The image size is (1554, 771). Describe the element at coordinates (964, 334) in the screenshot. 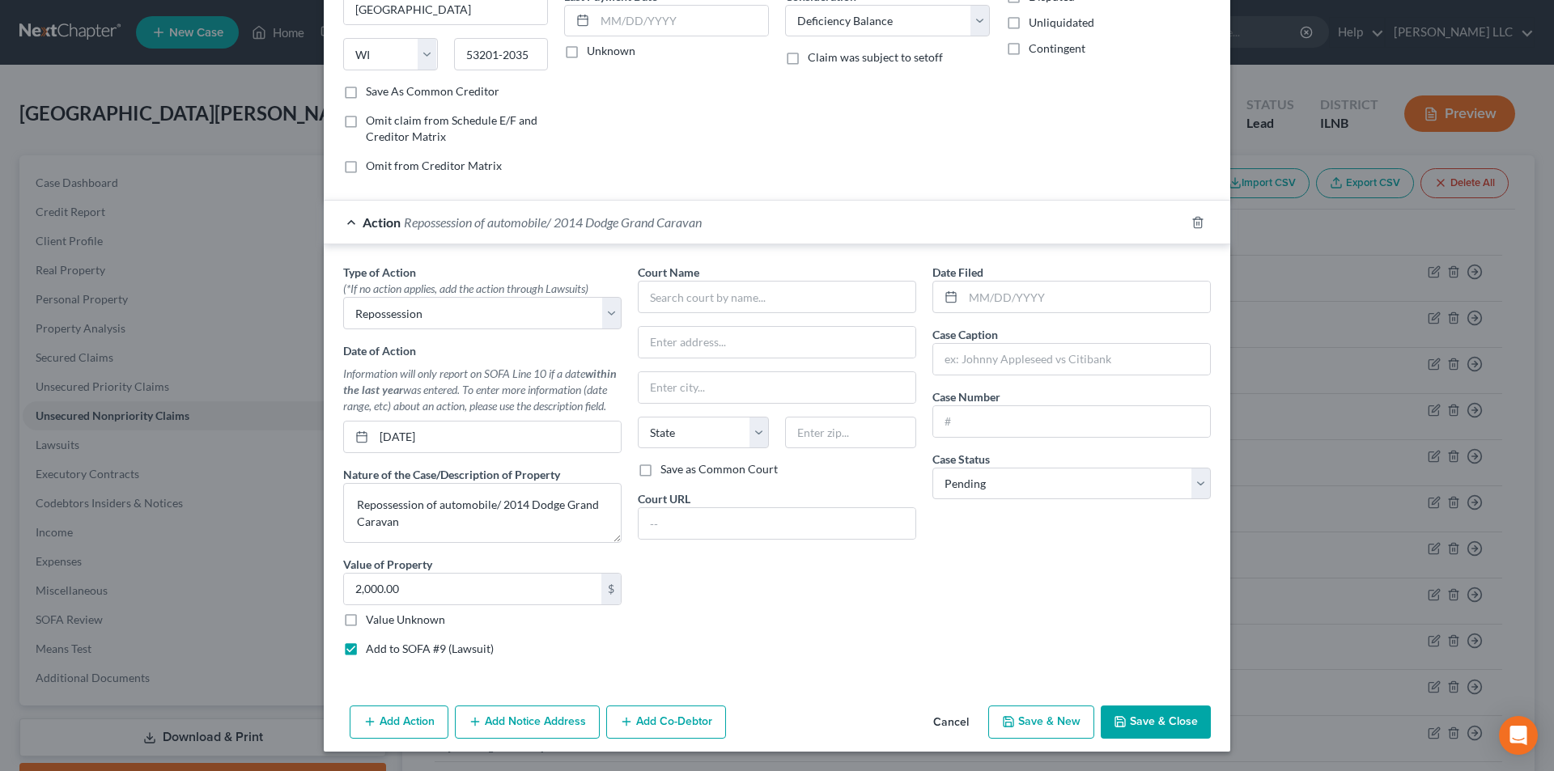

I see `label: Case Caption` at that location.